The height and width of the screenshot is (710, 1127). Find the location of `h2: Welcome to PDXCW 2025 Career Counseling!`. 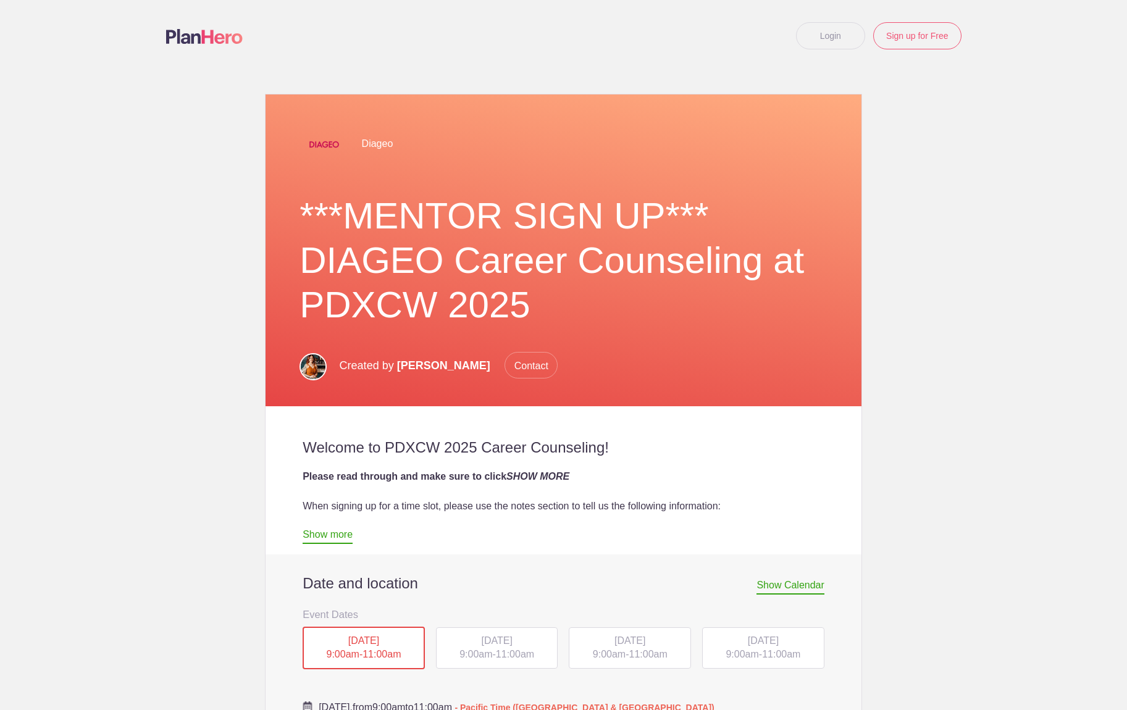

h2: Welcome to PDXCW 2025 Career Counseling! is located at coordinates (563, 448).